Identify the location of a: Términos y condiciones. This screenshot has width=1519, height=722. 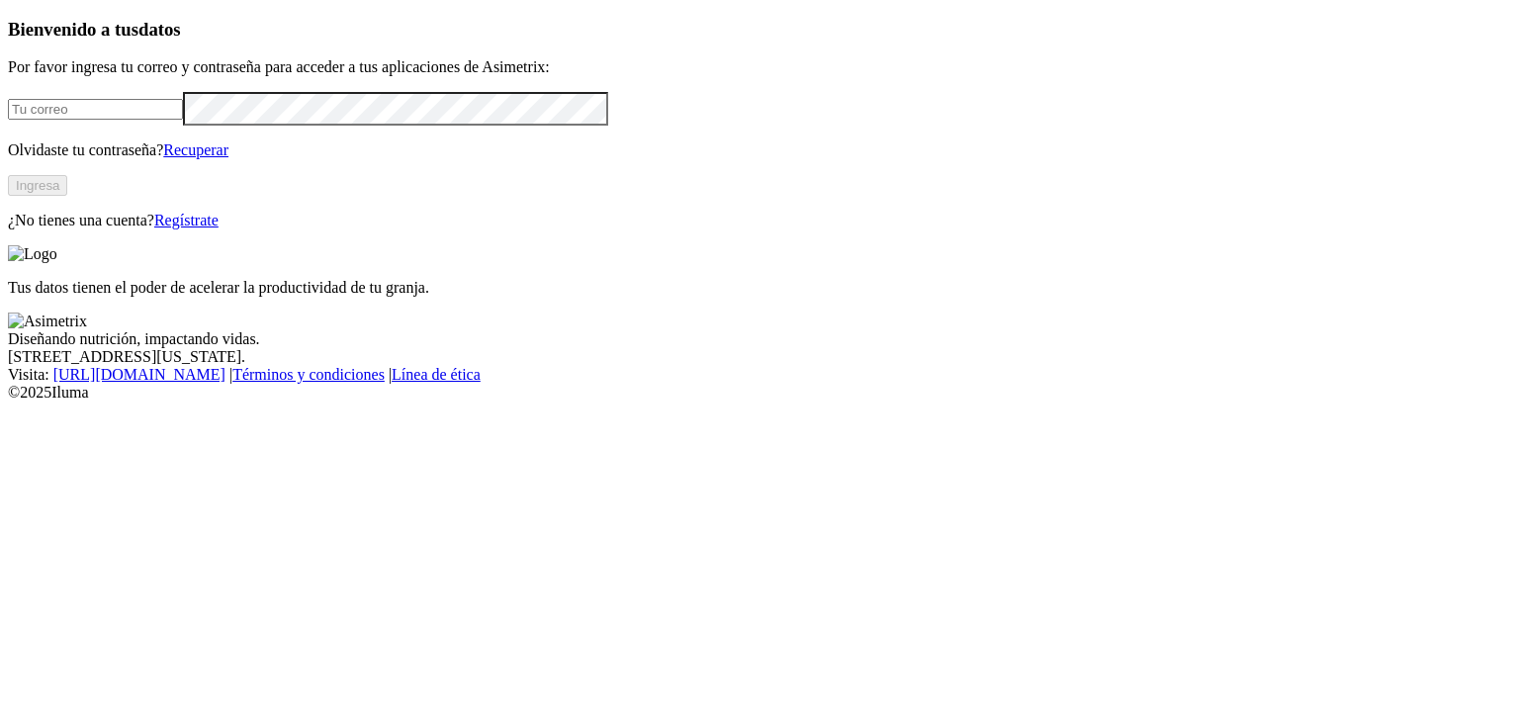
(309, 374).